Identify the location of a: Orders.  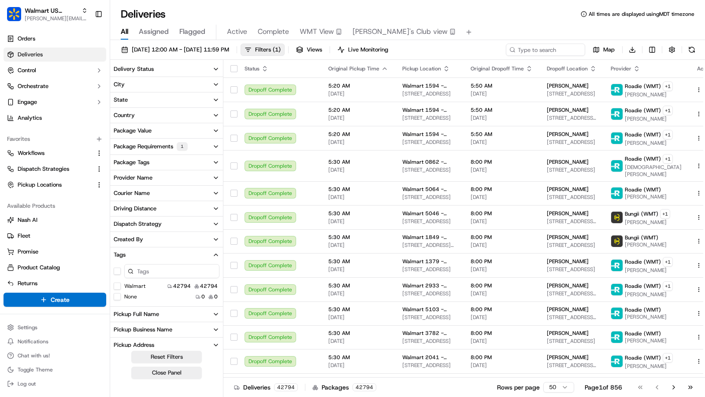
(55, 39).